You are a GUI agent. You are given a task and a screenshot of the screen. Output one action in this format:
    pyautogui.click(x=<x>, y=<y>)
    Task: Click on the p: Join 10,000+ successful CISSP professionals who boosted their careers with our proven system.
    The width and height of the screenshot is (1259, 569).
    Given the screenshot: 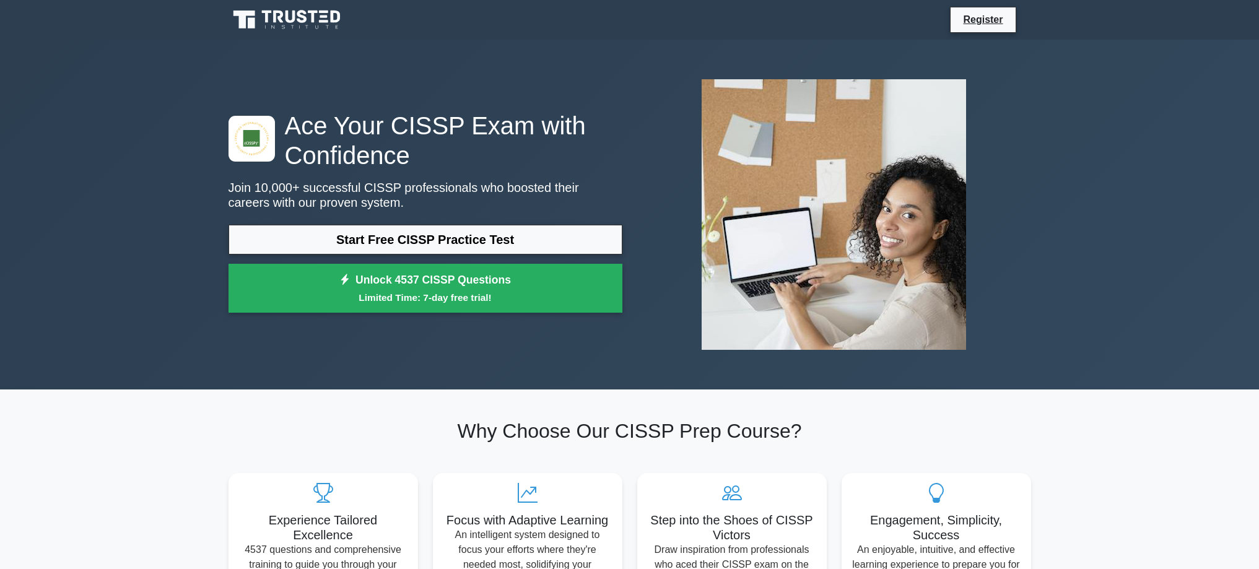 What is the action you would take?
    pyautogui.click(x=426, y=195)
    